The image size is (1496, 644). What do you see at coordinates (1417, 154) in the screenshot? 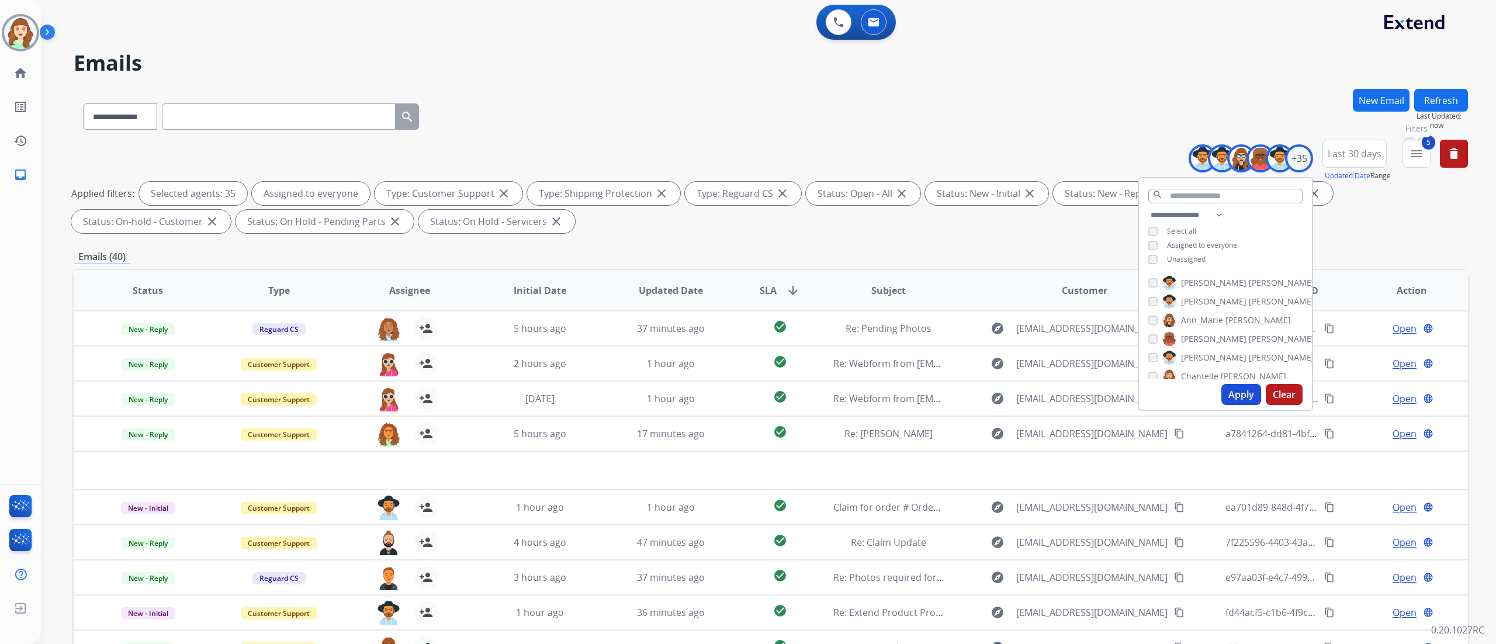
I see `button: 5Filters` at bounding box center [1417, 154].